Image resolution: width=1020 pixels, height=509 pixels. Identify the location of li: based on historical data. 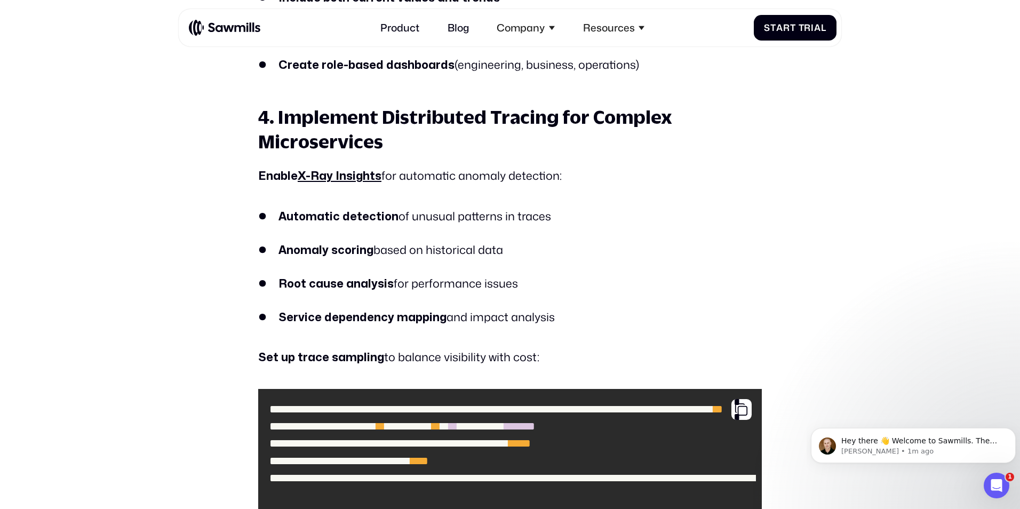
(510, 250).